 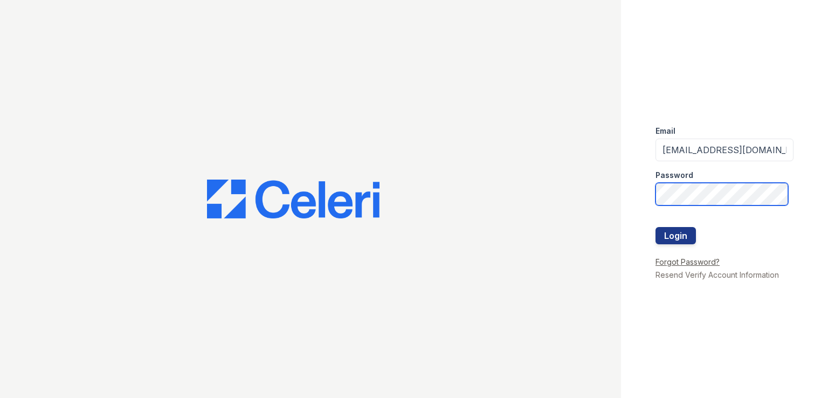 What do you see at coordinates (717, 274) in the screenshot?
I see `a: Resend Verify Account Information` at bounding box center [717, 274].